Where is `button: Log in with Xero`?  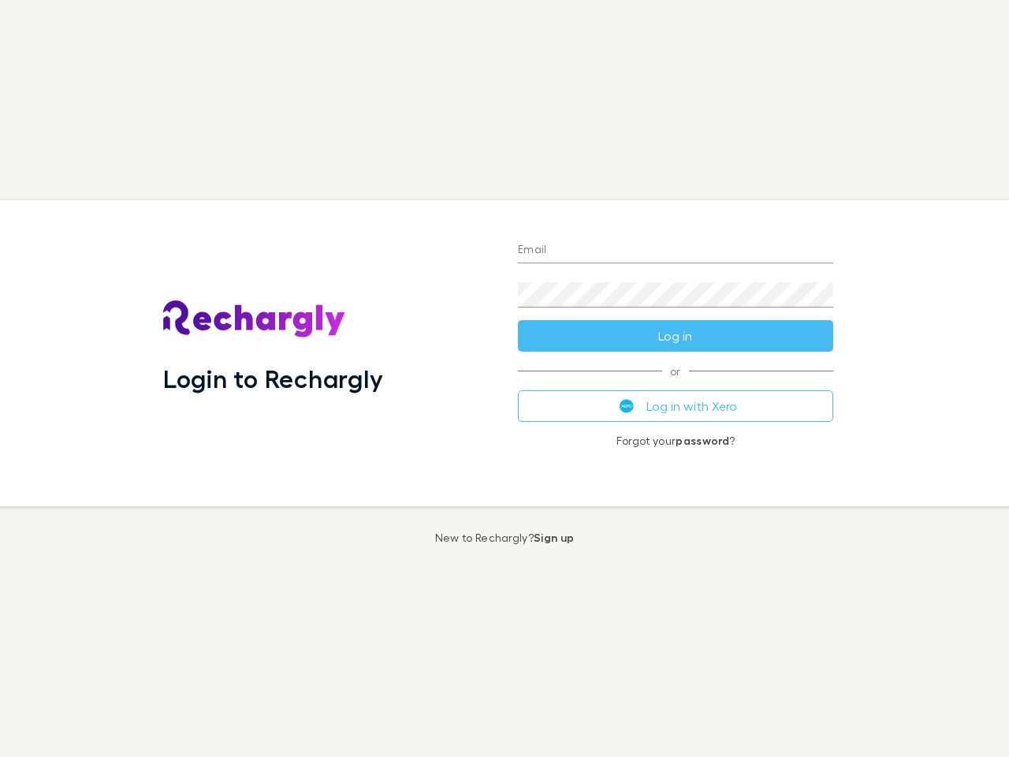 button: Log in with Xero is located at coordinates (676, 406).